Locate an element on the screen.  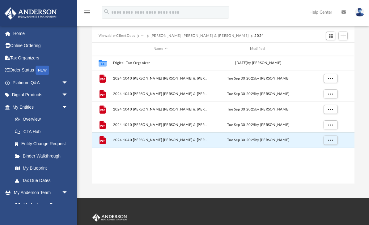
div: grid is located at coordinates (223, 119).